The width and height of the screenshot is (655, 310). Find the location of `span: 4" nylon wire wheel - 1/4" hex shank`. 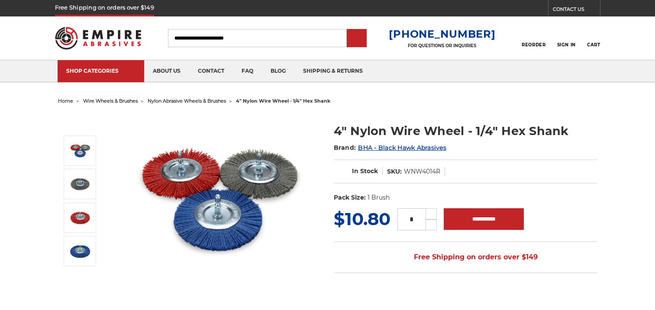

span: 4" nylon wire wheel - 1/4" hex shank is located at coordinates (283, 101).